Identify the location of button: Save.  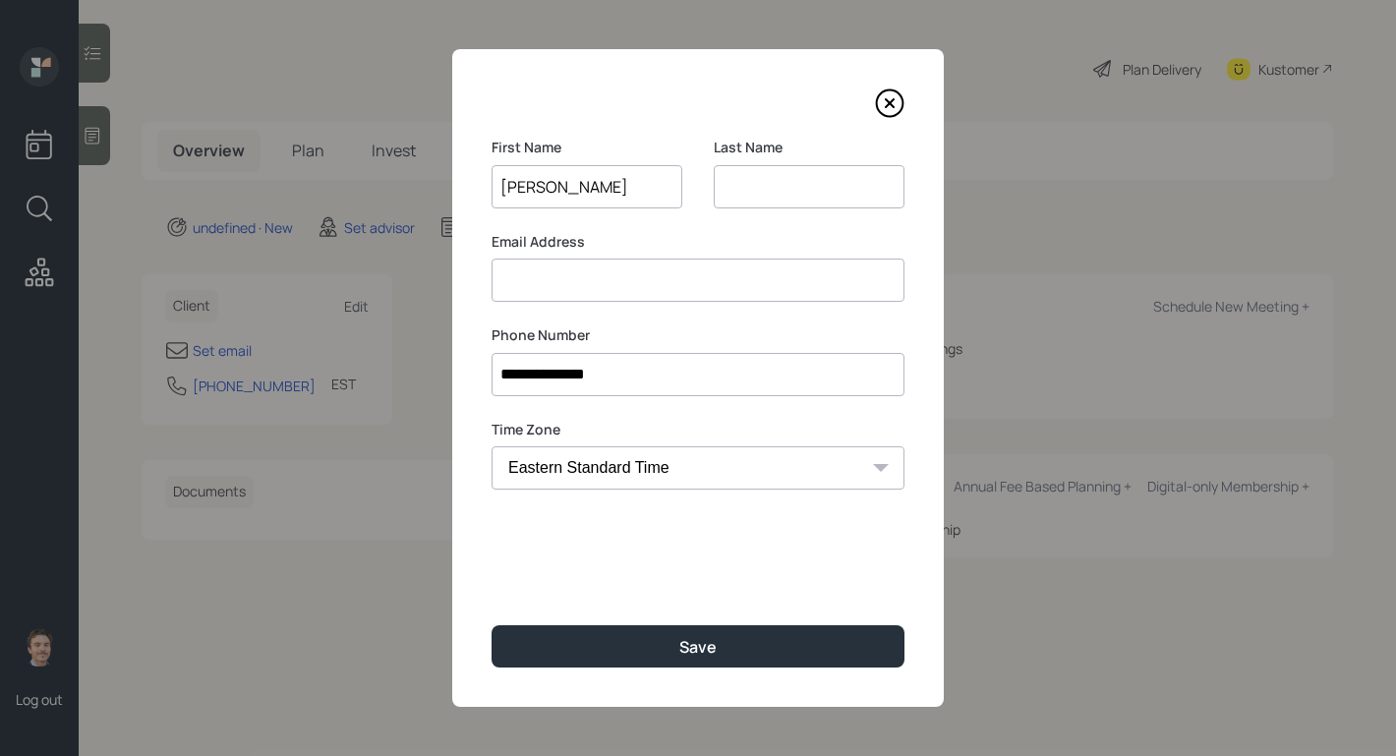
(698, 646).